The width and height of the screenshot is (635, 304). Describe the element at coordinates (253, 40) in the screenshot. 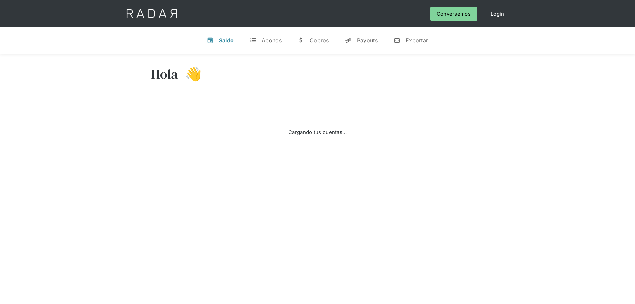

I see `div: t` at that location.